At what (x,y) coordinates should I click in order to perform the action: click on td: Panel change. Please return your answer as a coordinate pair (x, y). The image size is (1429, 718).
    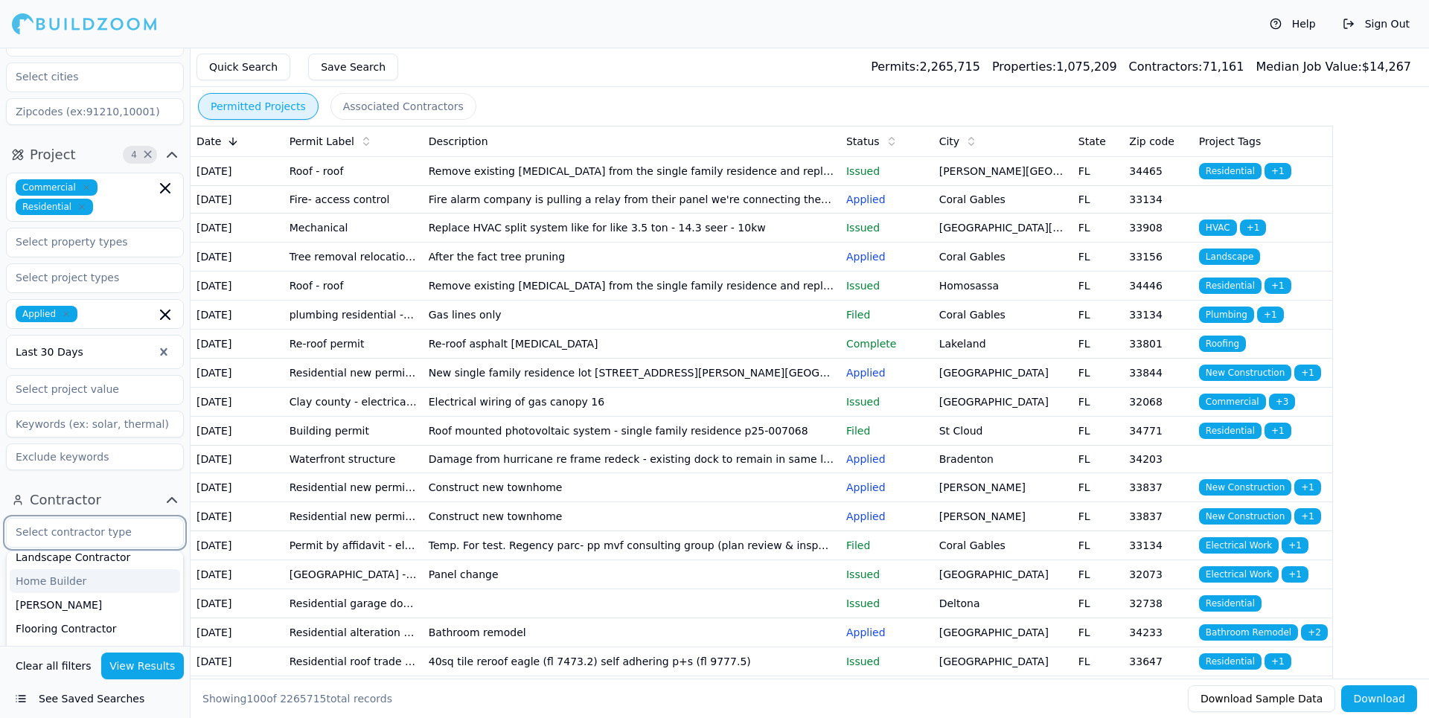
    Looking at the image, I should click on (631, 574).